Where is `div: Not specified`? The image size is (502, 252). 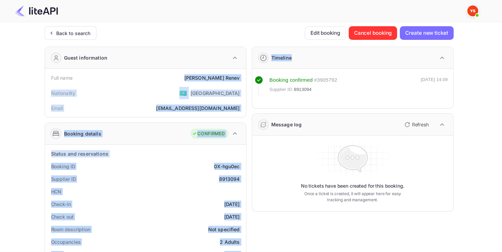
div: Not specified is located at coordinates (224, 229).